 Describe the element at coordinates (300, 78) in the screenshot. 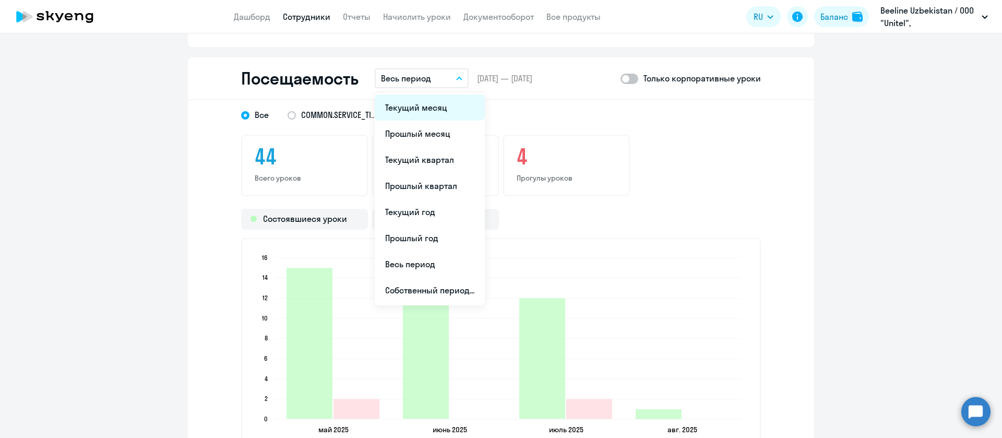

I see `h2: Посещаемость` at that location.